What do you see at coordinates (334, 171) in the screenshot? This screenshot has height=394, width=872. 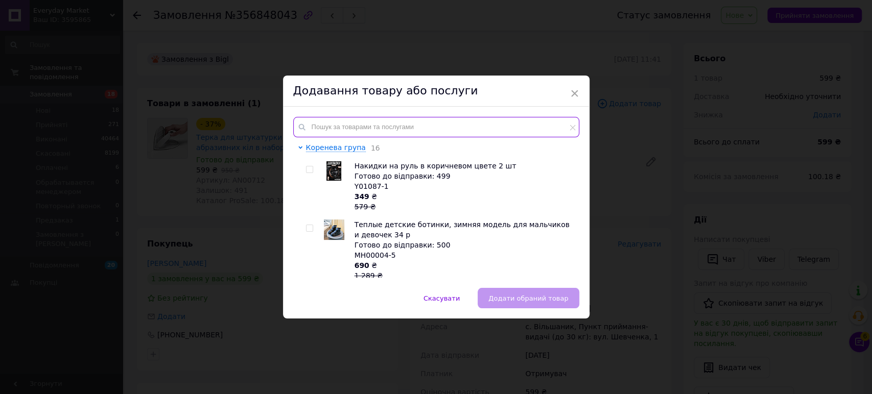 I see `img: Накидки на руль в коричневом цвете 2 шт` at bounding box center [334, 171].